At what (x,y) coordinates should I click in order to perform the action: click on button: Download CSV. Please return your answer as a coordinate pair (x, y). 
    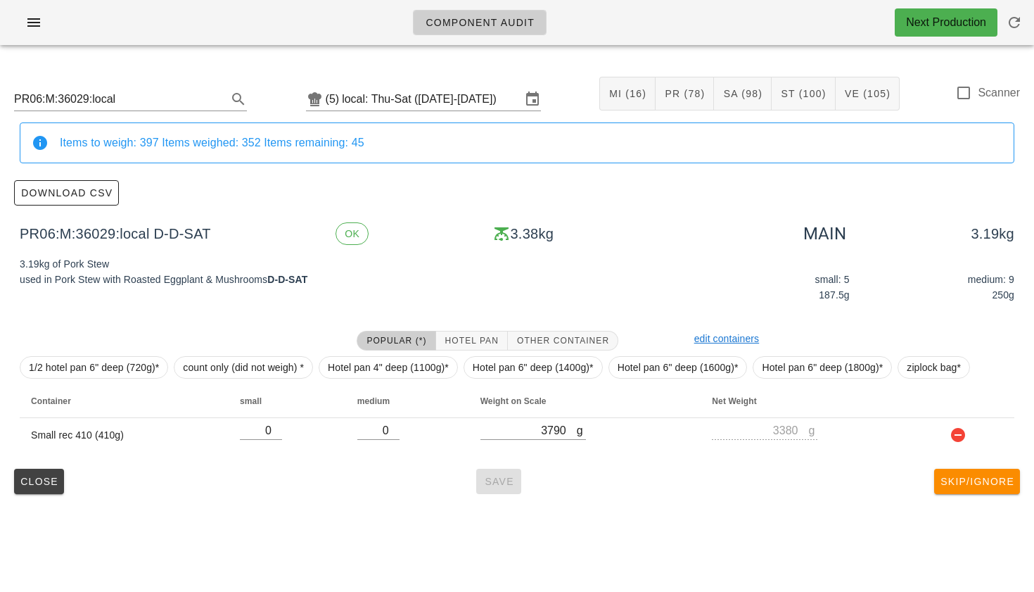
    Looking at the image, I should click on (66, 193).